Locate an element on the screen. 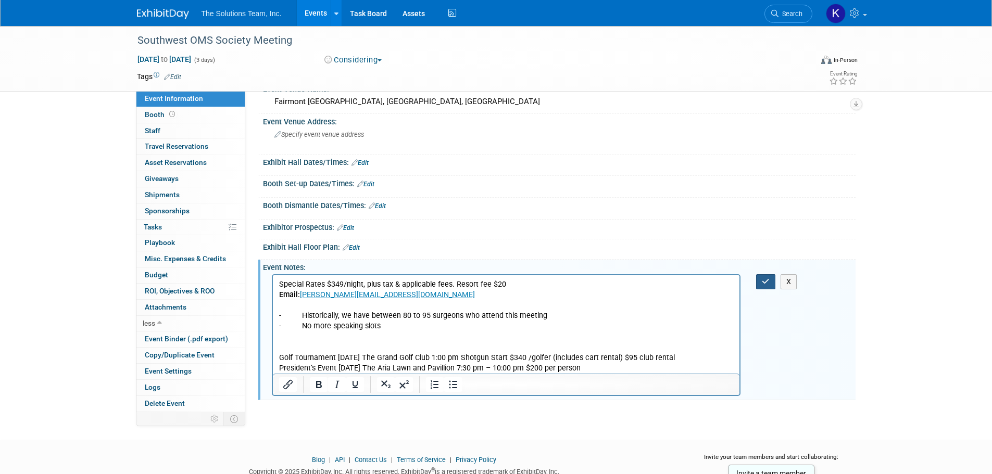  a: Playbook is located at coordinates (191, 243).